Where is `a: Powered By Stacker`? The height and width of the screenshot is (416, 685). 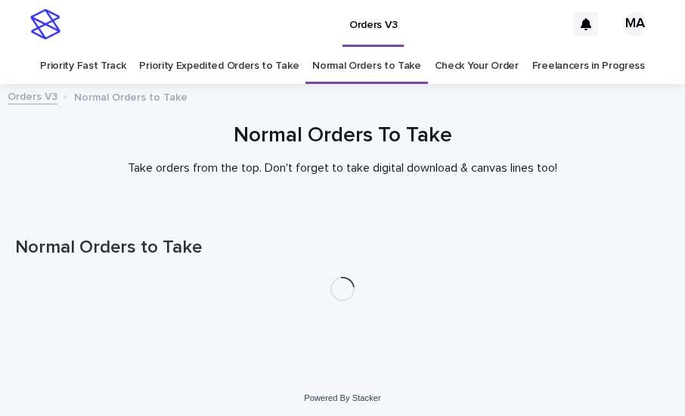
a: Powered By Stacker is located at coordinates (342, 398).